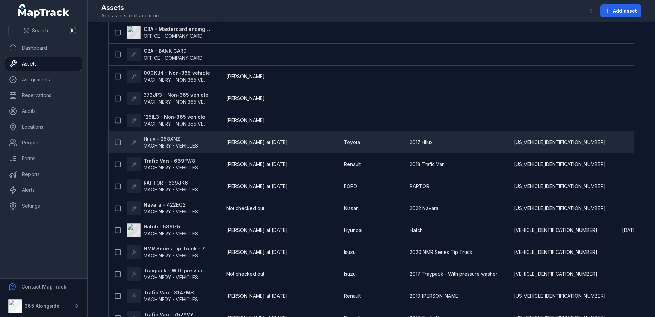 The height and width of the screenshot is (317, 655). Describe the element at coordinates (169, 33) in the screenshot. I see `a: CBA - Mastercard ending 4187OFFICE - COMPANY CARD` at that location.